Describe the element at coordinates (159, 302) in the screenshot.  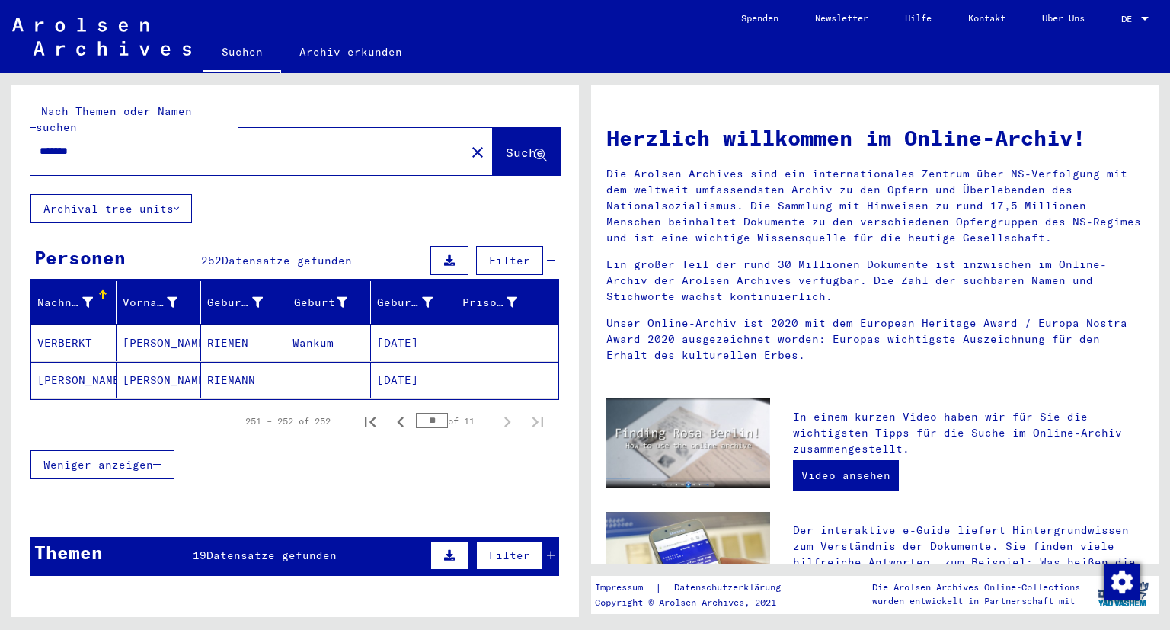
I see `mat-header-cell: Vorname` at that location.